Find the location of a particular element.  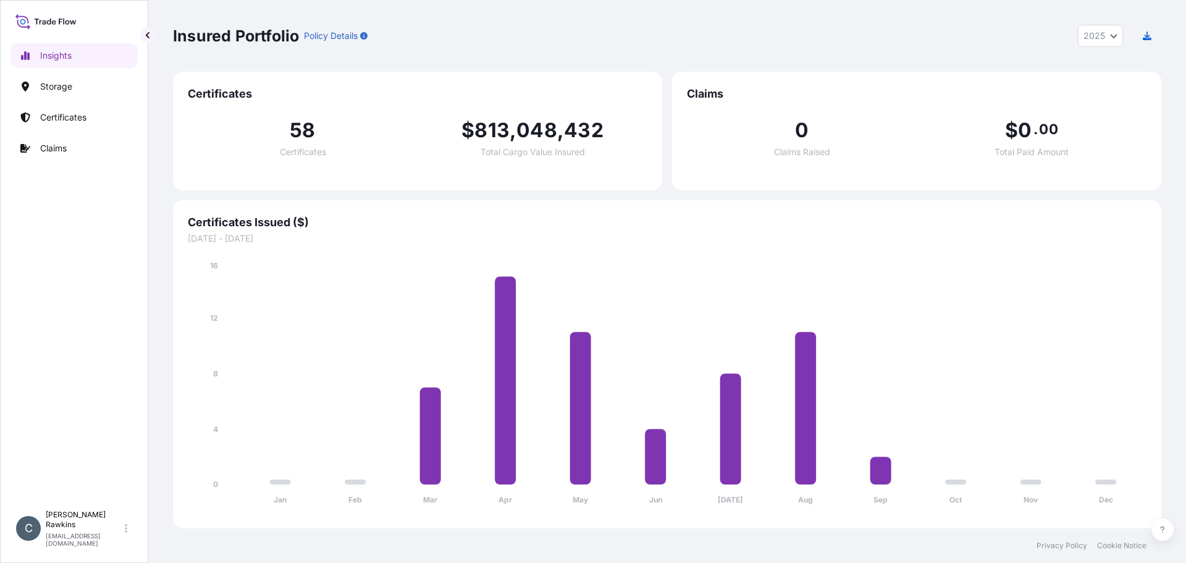

span: 813 is located at coordinates (492, 130).